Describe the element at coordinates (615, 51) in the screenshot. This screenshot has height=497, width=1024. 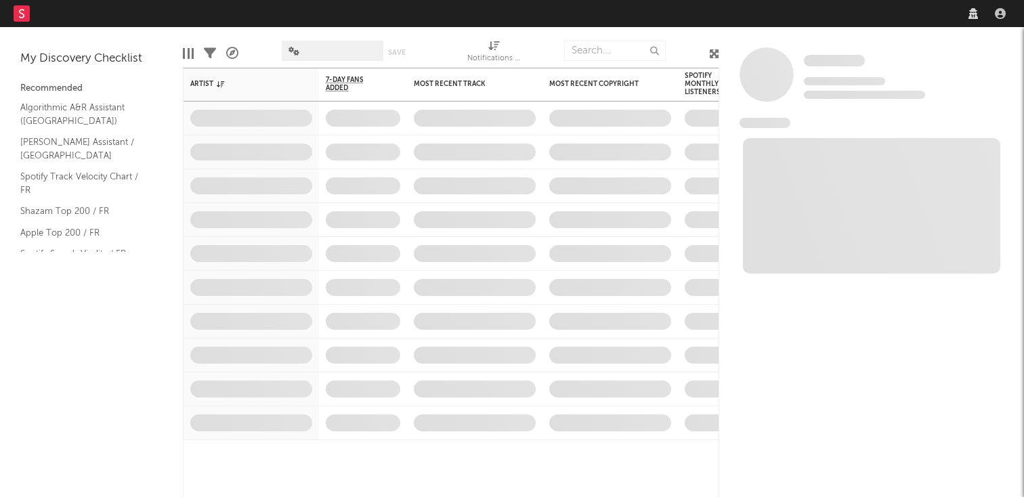
I see `input: Search...` at that location.